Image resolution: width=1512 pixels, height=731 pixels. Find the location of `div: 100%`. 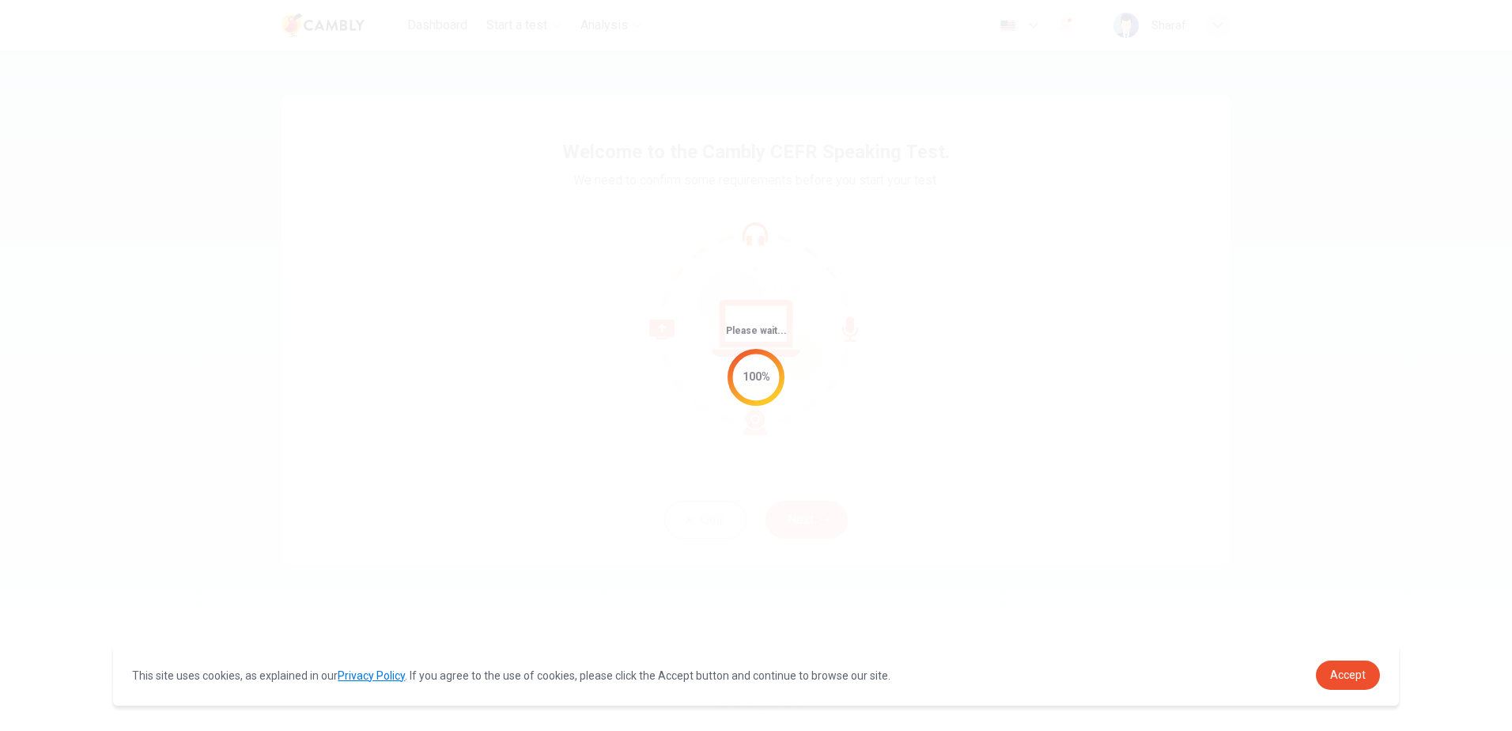

div: 100% is located at coordinates (756, 376).